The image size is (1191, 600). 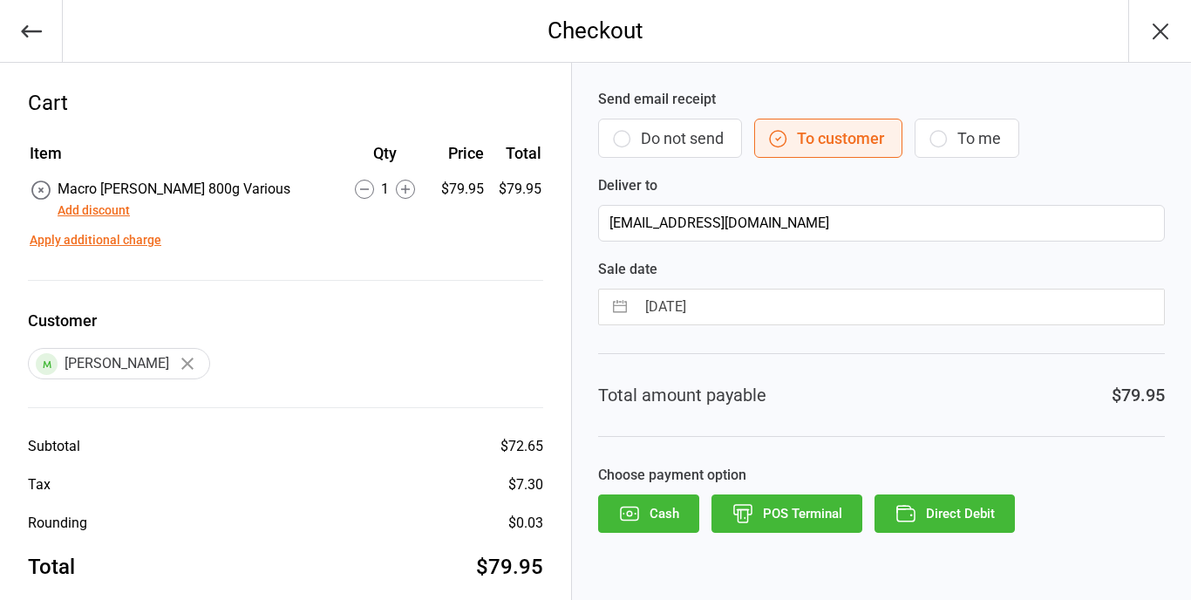 What do you see at coordinates (882, 99) in the screenshot?
I see `label: Send email receipt` at bounding box center [882, 99].